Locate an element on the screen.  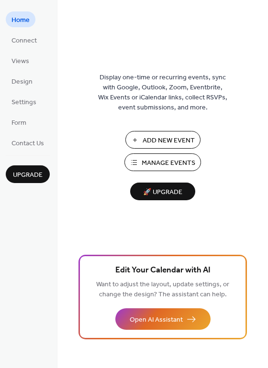
a: Design is located at coordinates (22, 81).